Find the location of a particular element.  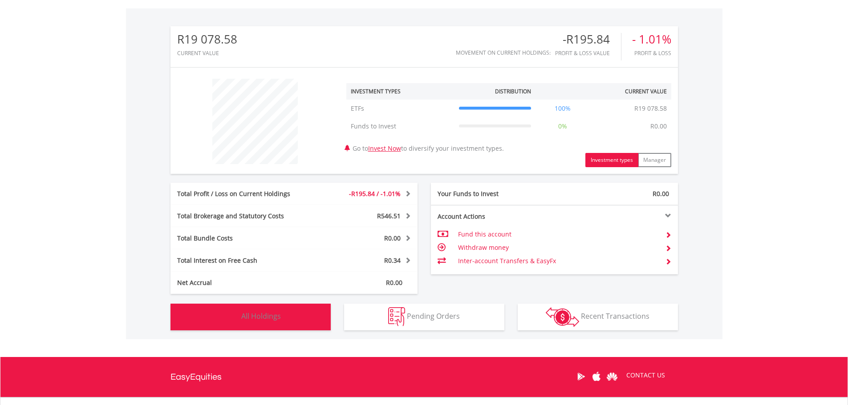

div: Net Accrual is located at coordinates (243, 283).